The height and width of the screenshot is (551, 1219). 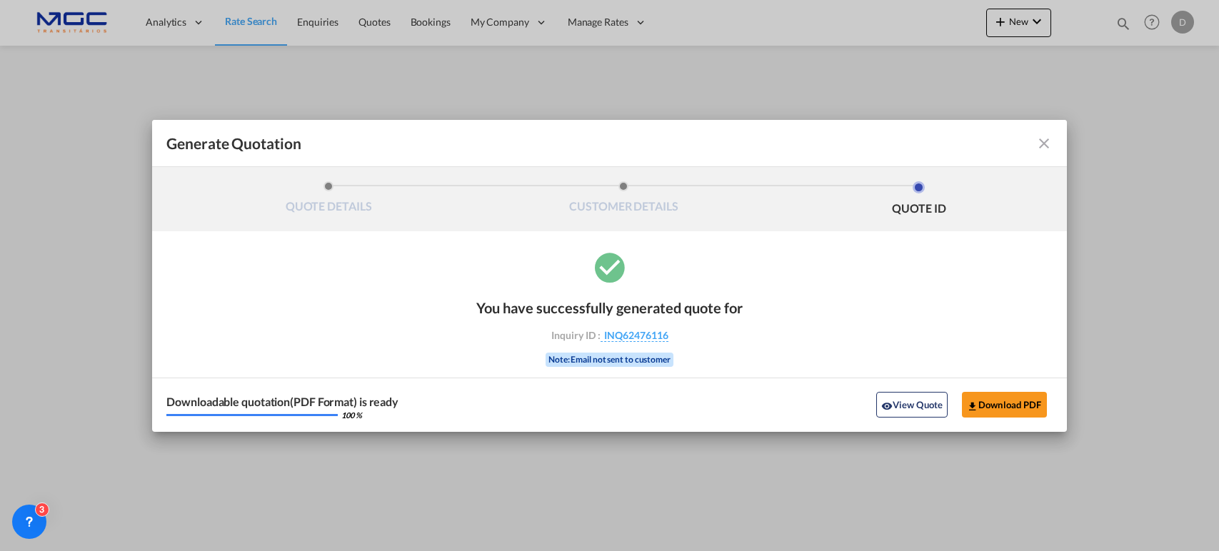 I want to click on div: Inquiry ID :, so click(x=610, y=336).